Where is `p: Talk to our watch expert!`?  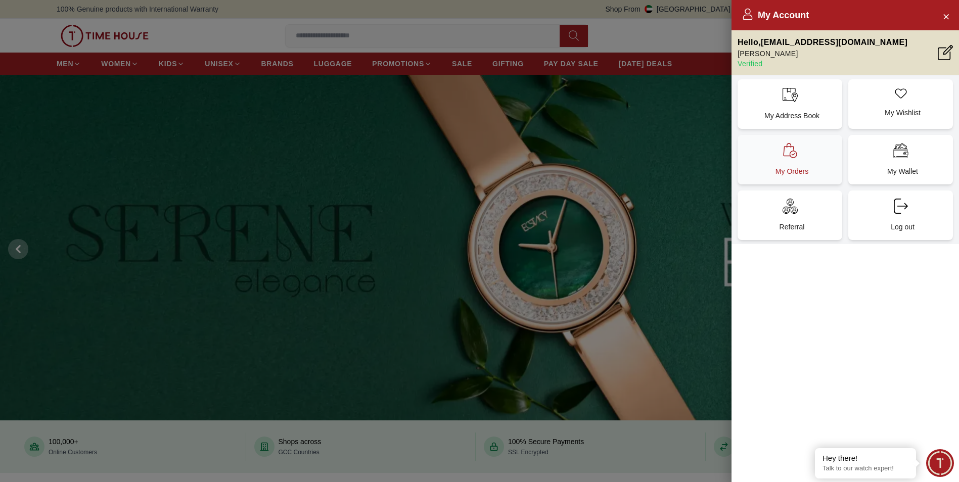
p: Talk to our watch expert! is located at coordinates (866, 469).